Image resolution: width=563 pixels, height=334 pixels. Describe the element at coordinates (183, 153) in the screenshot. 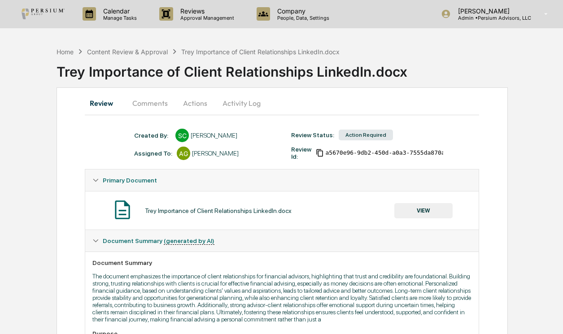

I see `div: AG` at that location.